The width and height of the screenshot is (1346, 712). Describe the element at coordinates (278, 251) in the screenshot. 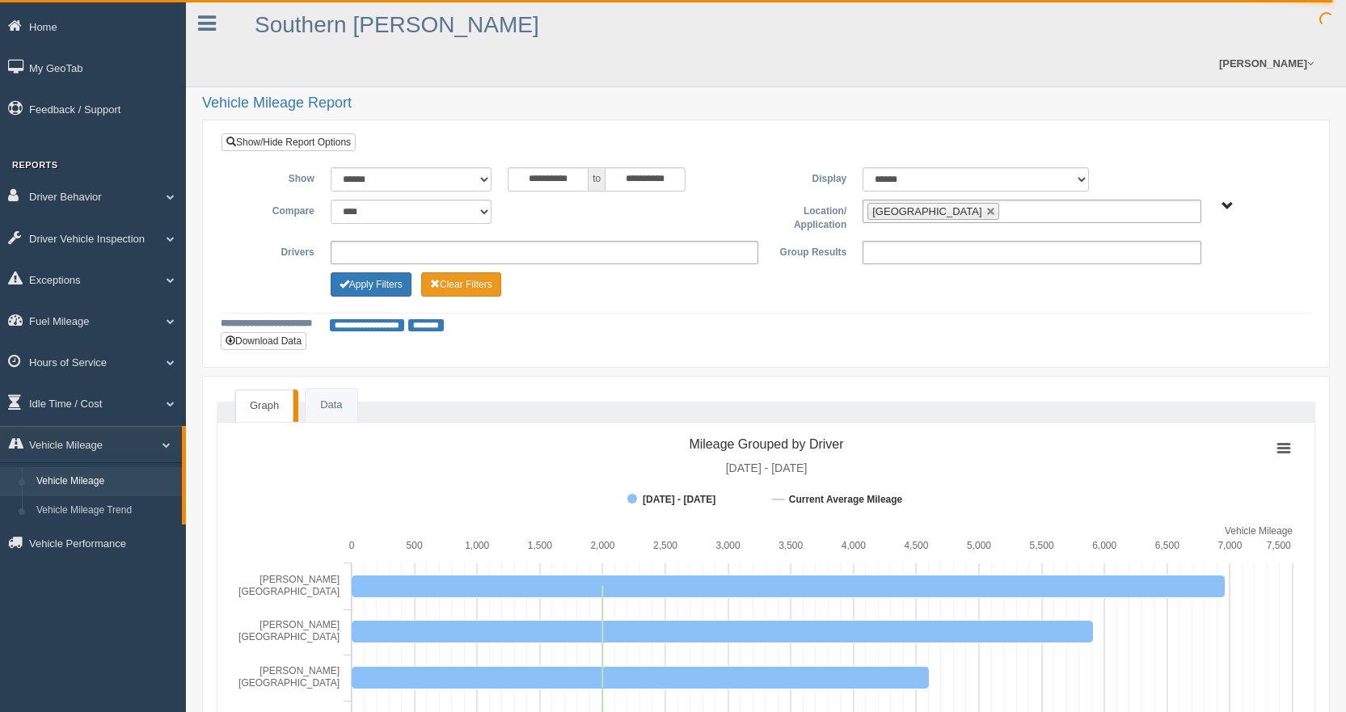

I see `label: Drivers` at that location.